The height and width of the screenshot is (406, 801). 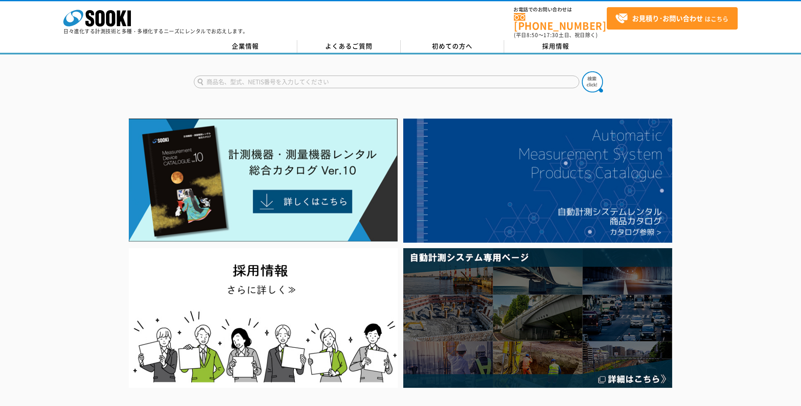 What do you see at coordinates (263, 318) in the screenshot?
I see `img: SOOKI recruit` at bounding box center [263, 318].